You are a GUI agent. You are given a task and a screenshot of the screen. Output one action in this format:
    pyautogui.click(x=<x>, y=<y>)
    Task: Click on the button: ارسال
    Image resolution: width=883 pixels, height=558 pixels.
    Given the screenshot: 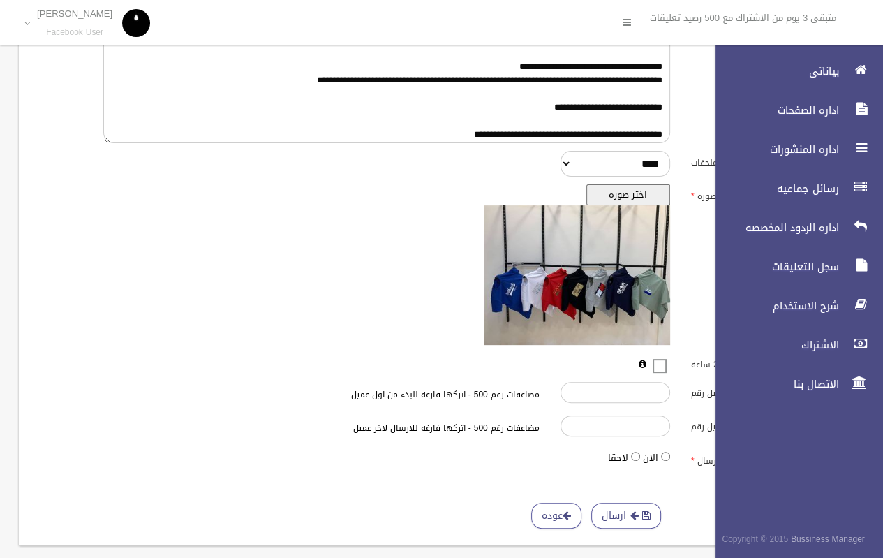 What is the action you would take?
    pyautogui.click(x=626, y=515)
    